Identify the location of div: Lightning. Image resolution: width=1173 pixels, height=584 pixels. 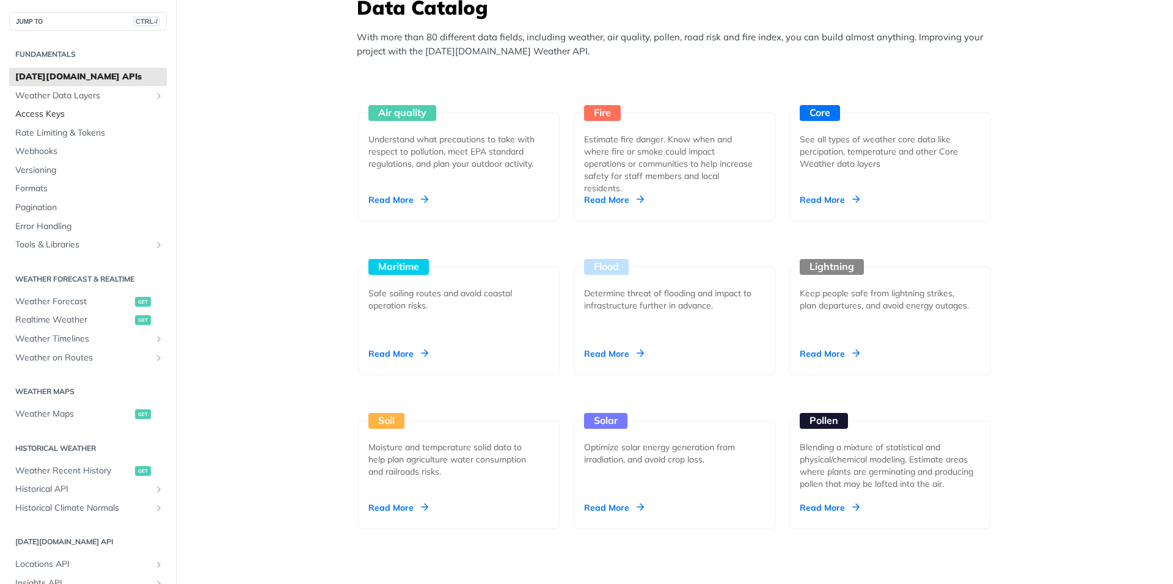
(831, 267).